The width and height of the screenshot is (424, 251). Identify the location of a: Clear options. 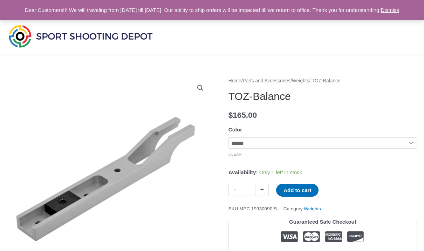
(235, 154).